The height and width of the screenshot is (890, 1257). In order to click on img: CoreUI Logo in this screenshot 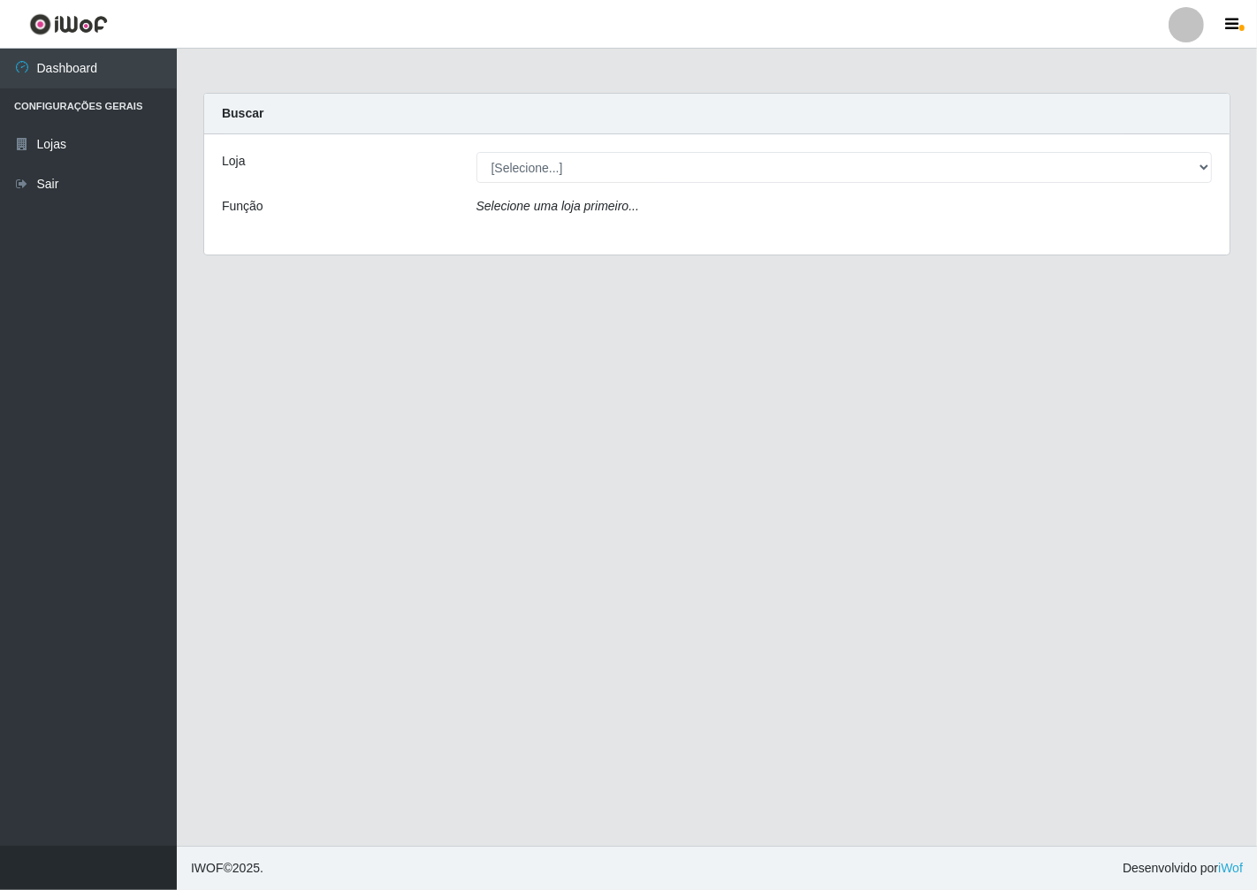, I will do `click(68, 24)`.